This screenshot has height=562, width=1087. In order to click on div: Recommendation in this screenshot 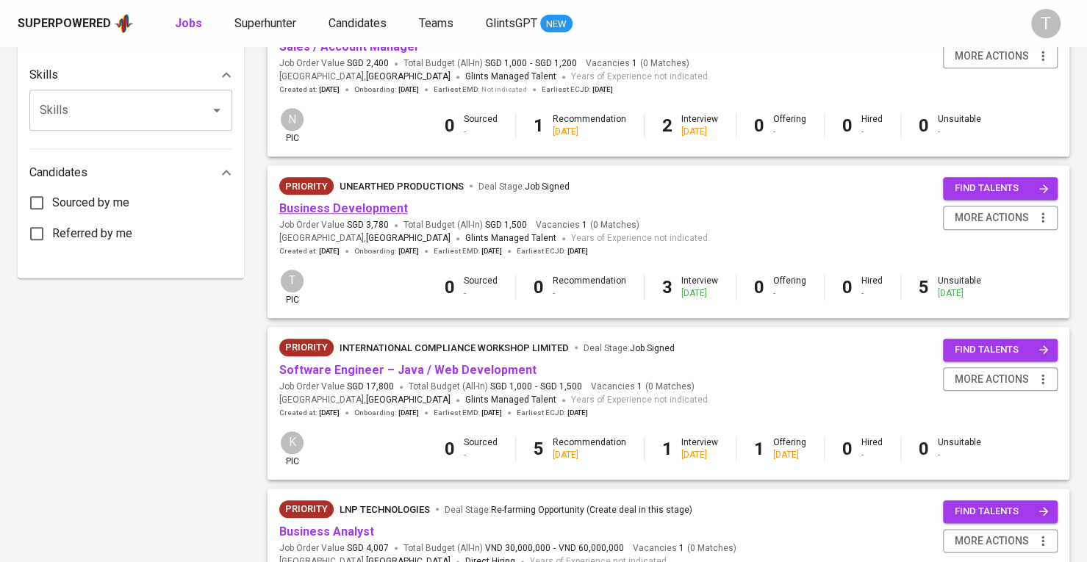, I will do `click(589, 126)`.